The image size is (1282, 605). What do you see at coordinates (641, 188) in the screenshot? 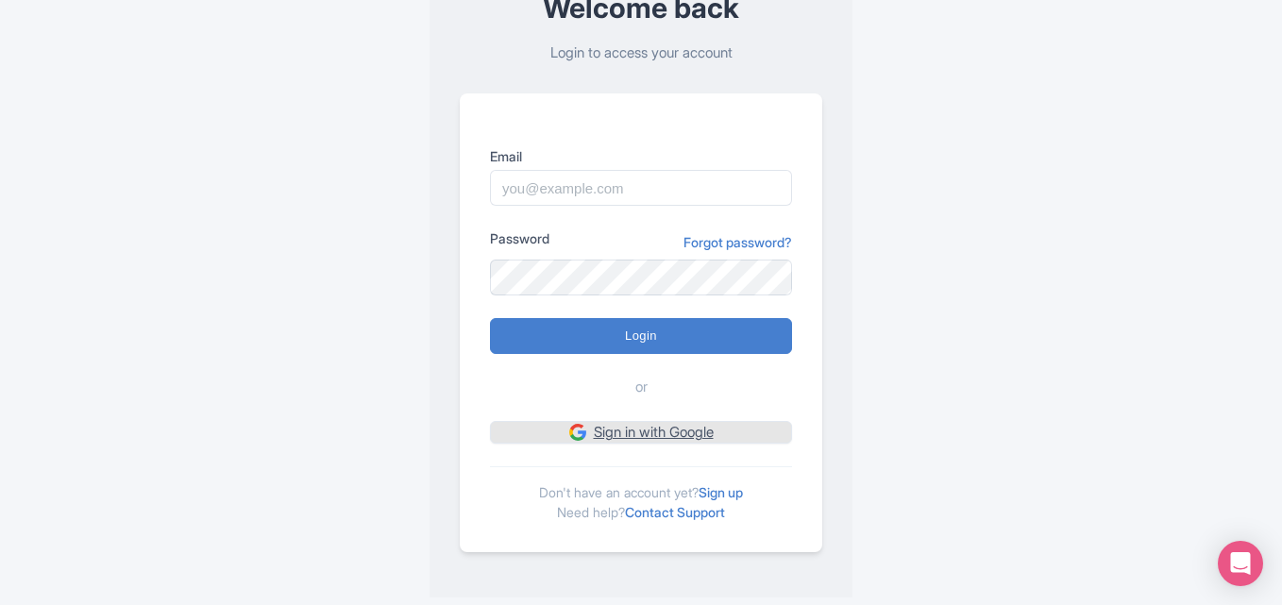
I see `input: you@example.com` at bounding box center [641, 188].